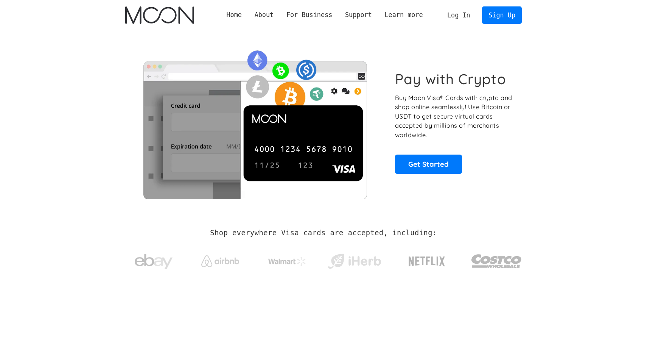 The width and height of the screenshot is (647, 341). Describe the element at coordinates (220, 259) in the screenshot. I see `a: Airbnb` at that location.